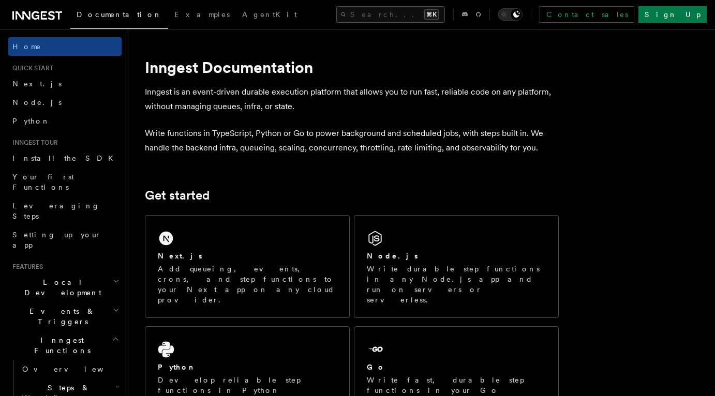 This screenshot has height=396, width=715. I want to click on a: Node.js, so click(65, 102).